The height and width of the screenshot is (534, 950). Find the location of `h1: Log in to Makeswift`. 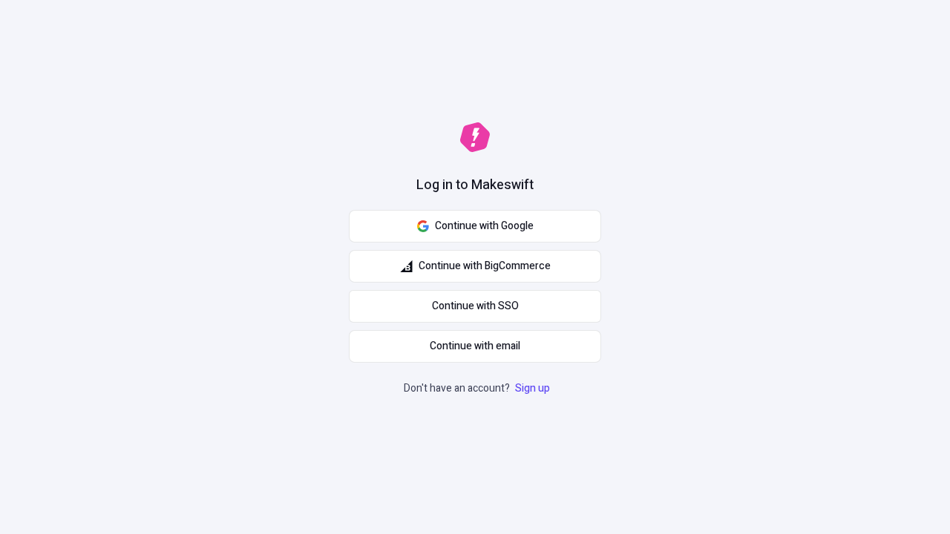

h1: Log in to Makeswift is located at coordinates (475, 186).